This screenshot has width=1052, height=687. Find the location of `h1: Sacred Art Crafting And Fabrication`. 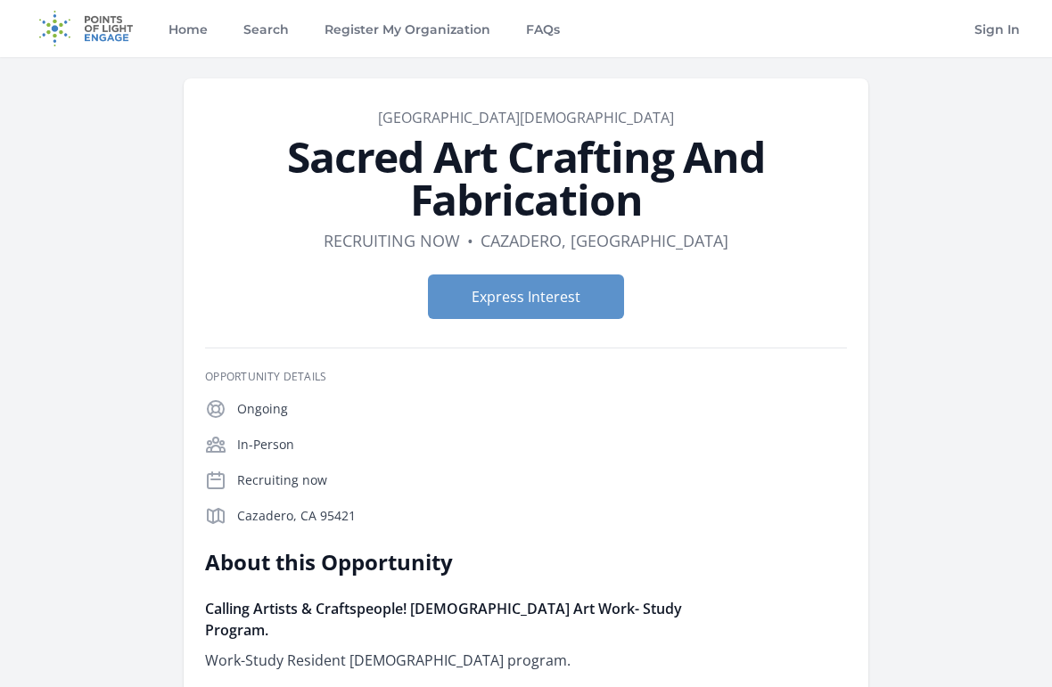

h1: Sacred Art Crafting And Fabrication is located at coordinates (526, 178).